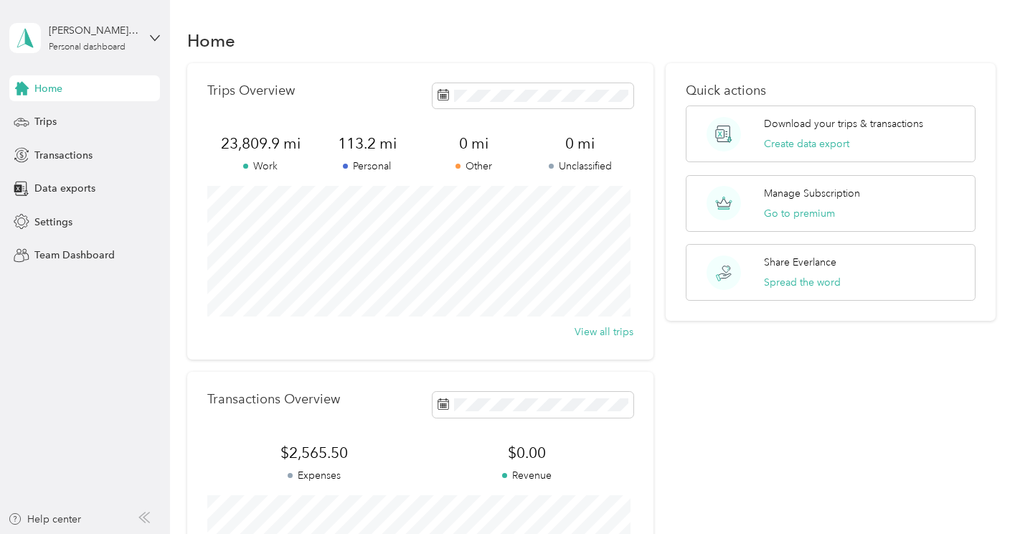 The image size is (1020, 534). I want to click on button: Help center, so click(44, 519).